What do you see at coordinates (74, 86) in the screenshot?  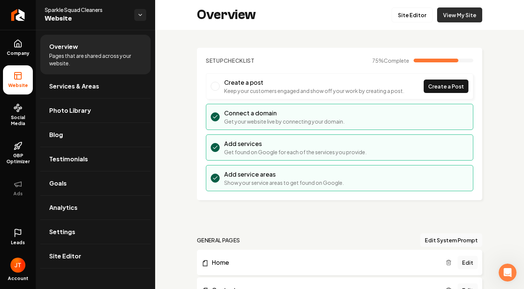 I see `span: Services & Areas` at bounding box center [74, 86].